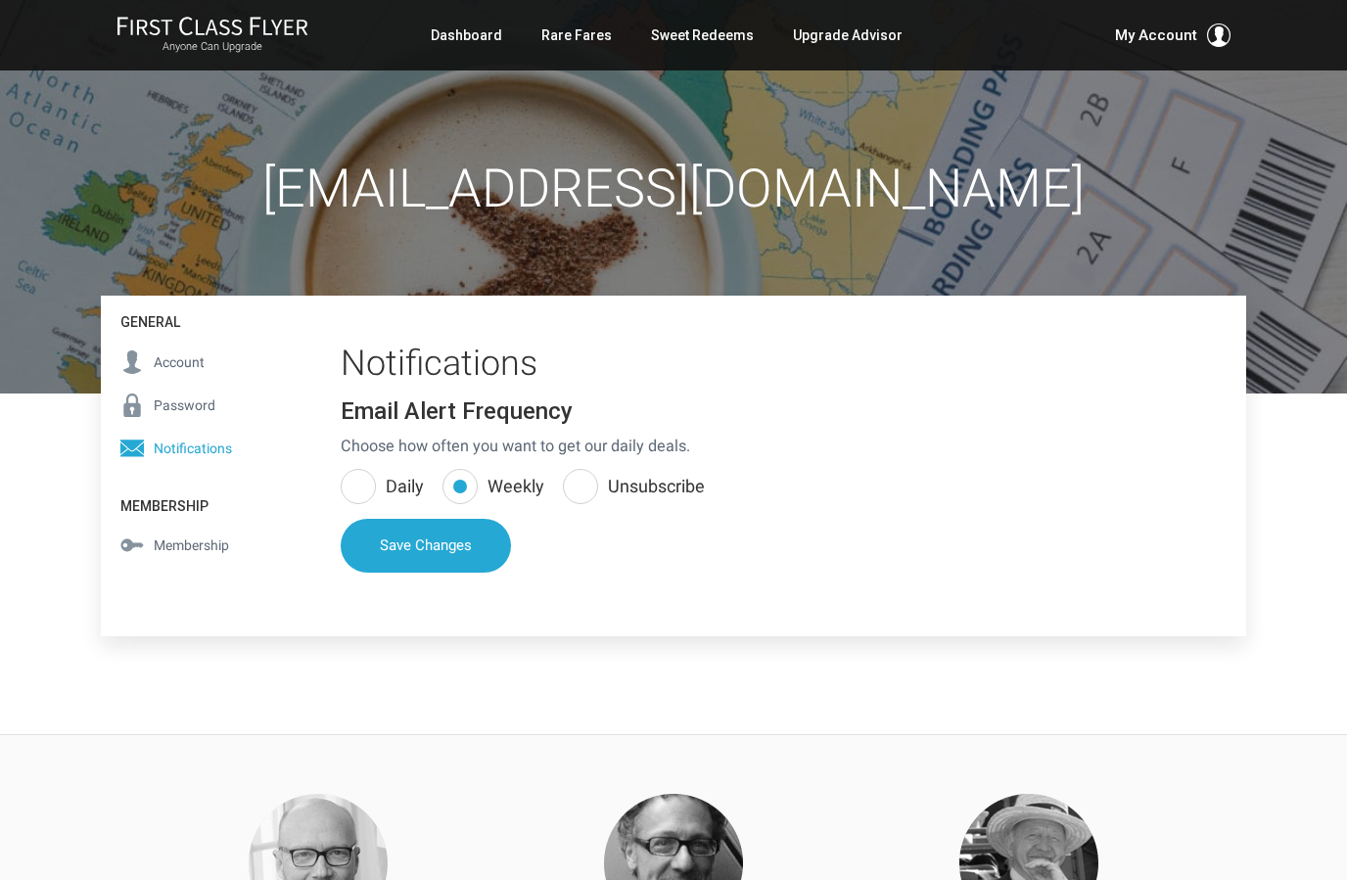 The height and width of the screenshot is (880, 1347). I want to click on h2: Notifications, so click(768, 364).